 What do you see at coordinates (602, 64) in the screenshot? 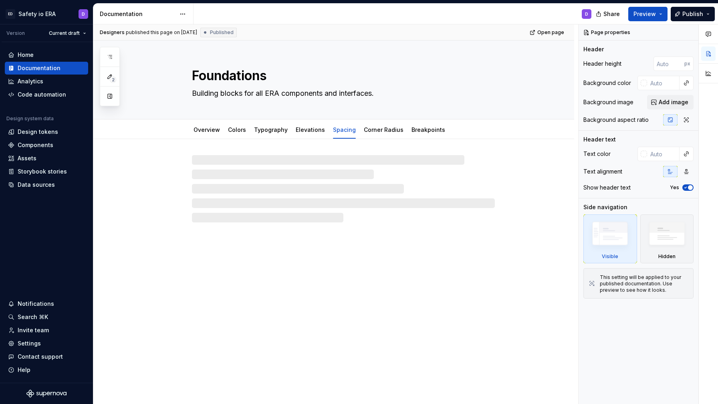
I see `div: Header height` at bounding box center [602, 64].